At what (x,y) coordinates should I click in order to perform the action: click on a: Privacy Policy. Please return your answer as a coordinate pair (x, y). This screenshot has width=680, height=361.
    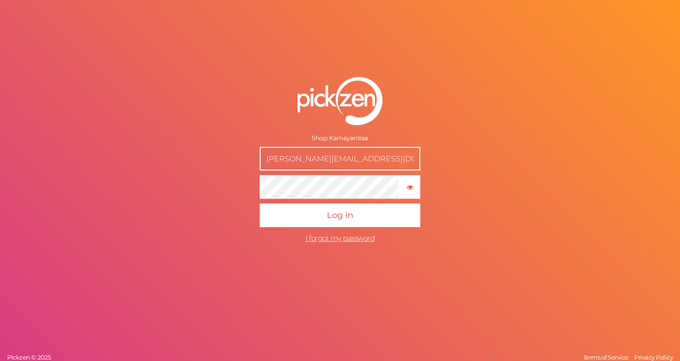
    Looking at the image, I should click on (653, 357).